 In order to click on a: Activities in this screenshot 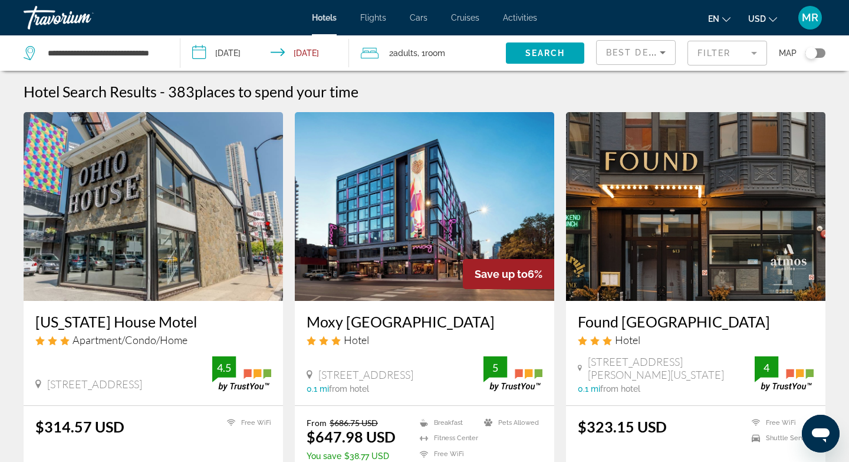, I will do `click(520, 18)`.